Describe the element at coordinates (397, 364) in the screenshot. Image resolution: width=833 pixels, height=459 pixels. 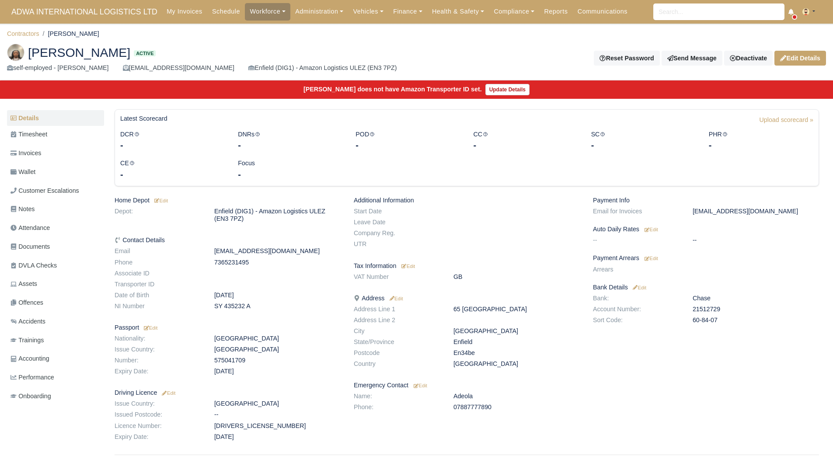
I see `dt: Country` at that location.